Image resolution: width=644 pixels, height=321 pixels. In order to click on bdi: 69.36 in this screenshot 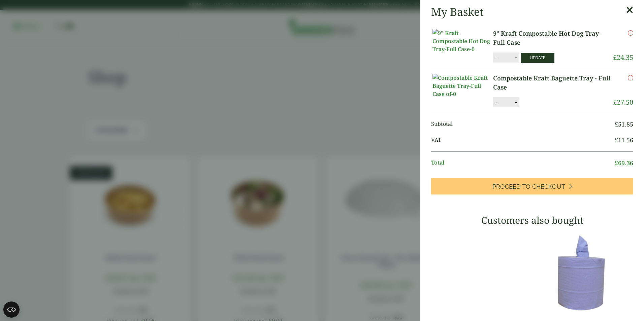, I will do `click(624, 163)`.